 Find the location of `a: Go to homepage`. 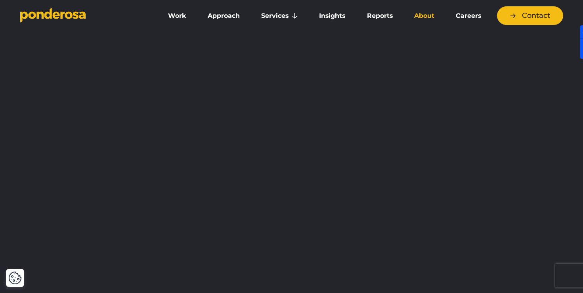

a: Go to homepage is located at coordinates (84, 16).